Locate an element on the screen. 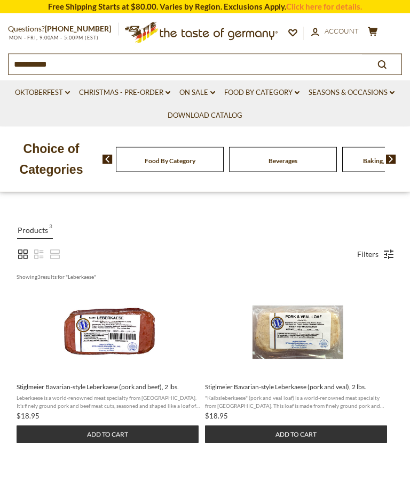 The width and height of the screenshot is (410, 491). a: Click here for details. is located at coordinates (324, 6).